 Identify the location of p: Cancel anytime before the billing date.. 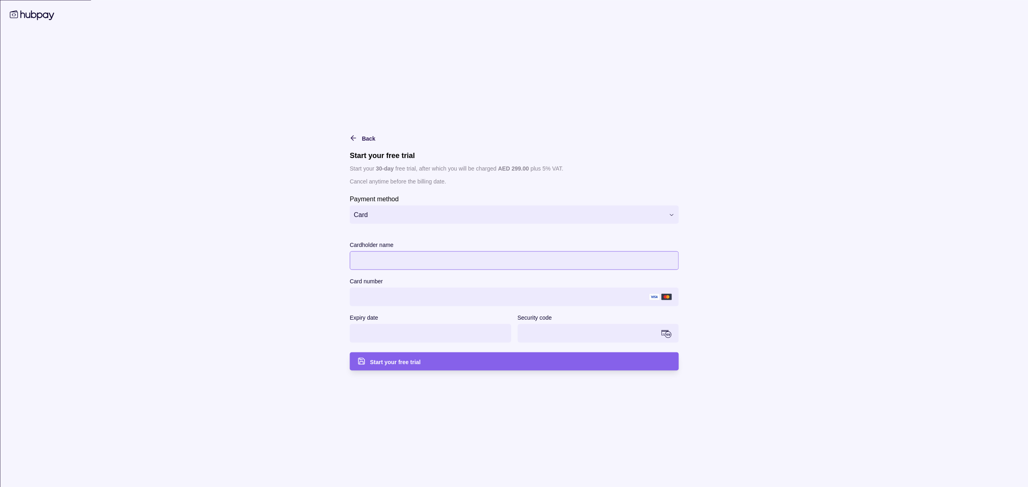
(514, 181).